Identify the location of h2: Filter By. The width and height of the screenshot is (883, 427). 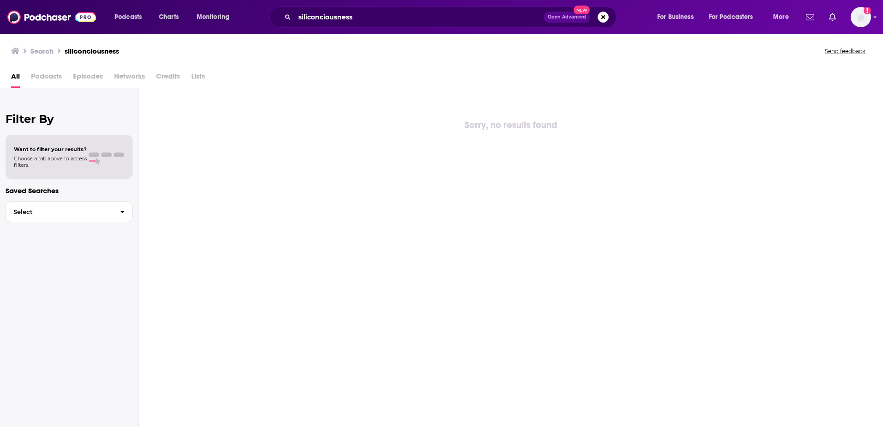
(69, 119).